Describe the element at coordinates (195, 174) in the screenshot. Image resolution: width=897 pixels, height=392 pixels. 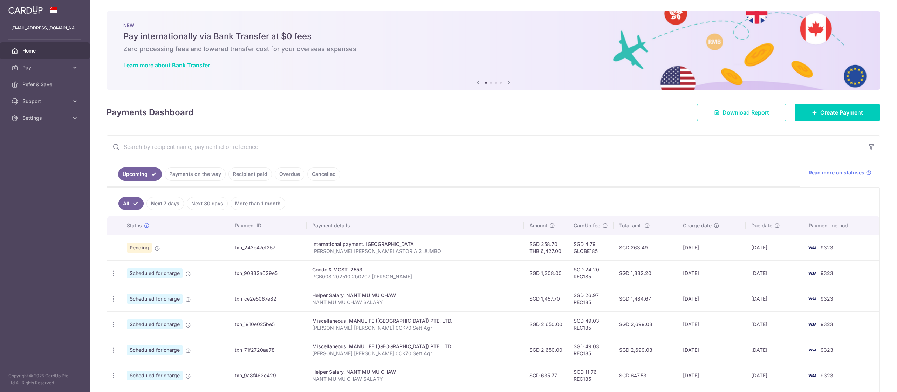
I see `a: Payments on the way` at that location.